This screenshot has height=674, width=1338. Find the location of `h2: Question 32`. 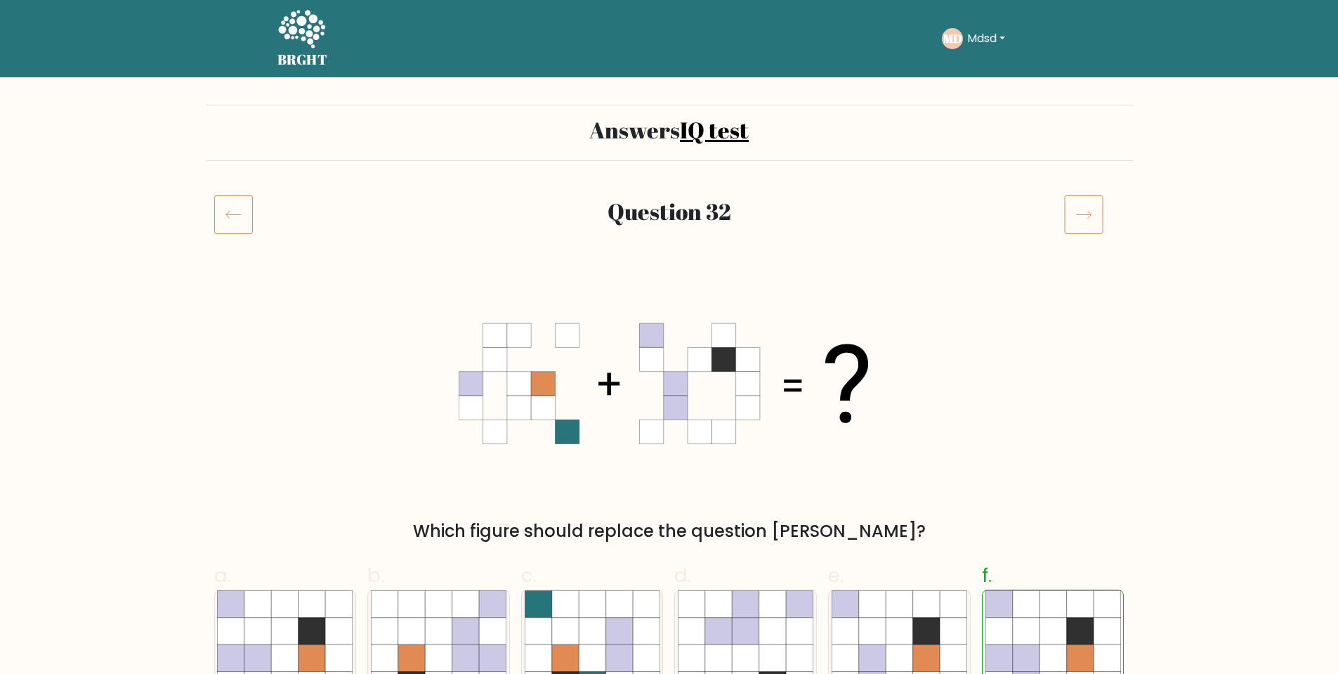

h2: Question 32 is located at coordinates (669, 211).